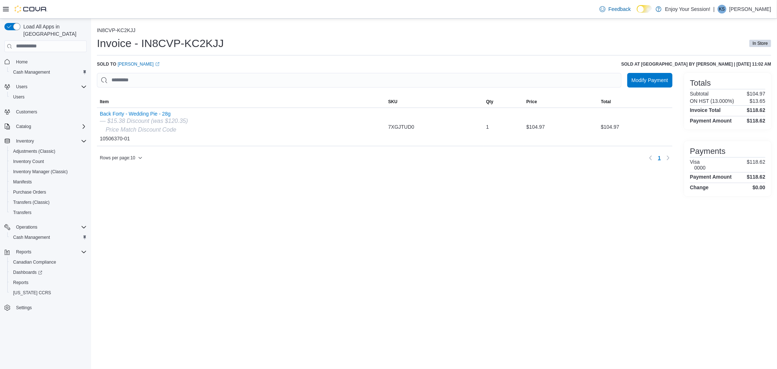 The image size is (777, 369). What do you see at coordinates (117, 158) in the screenshot?
I see `span: Rows per page : 10` at bounding box center [117, 158].